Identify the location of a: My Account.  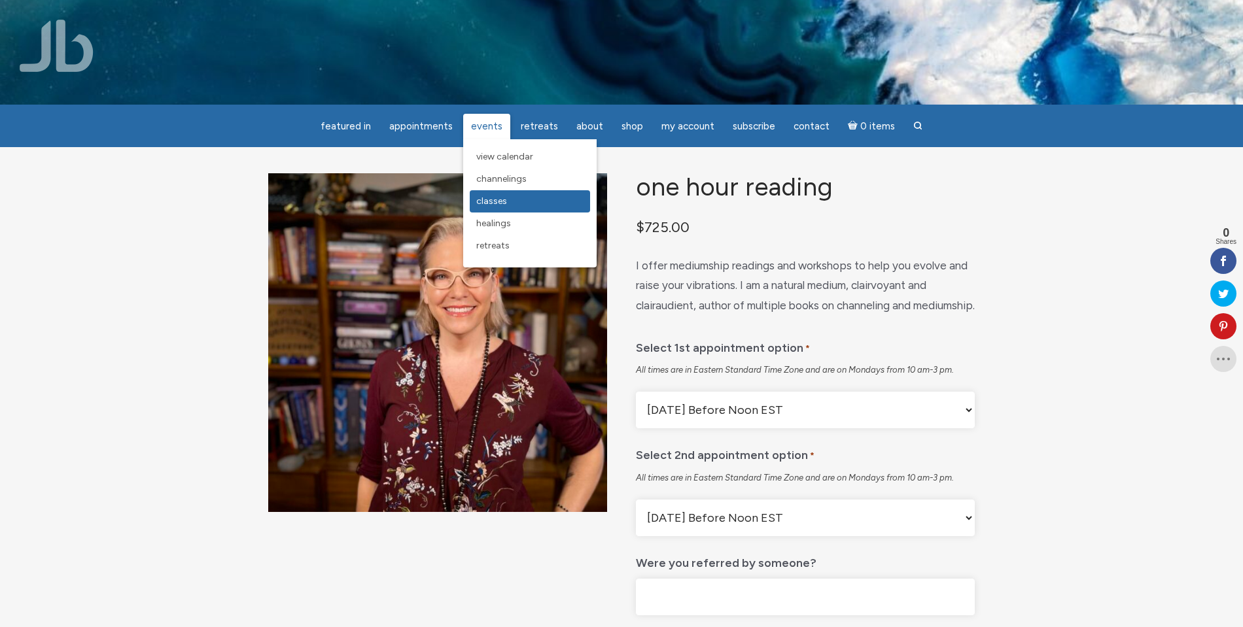
(688, 126).